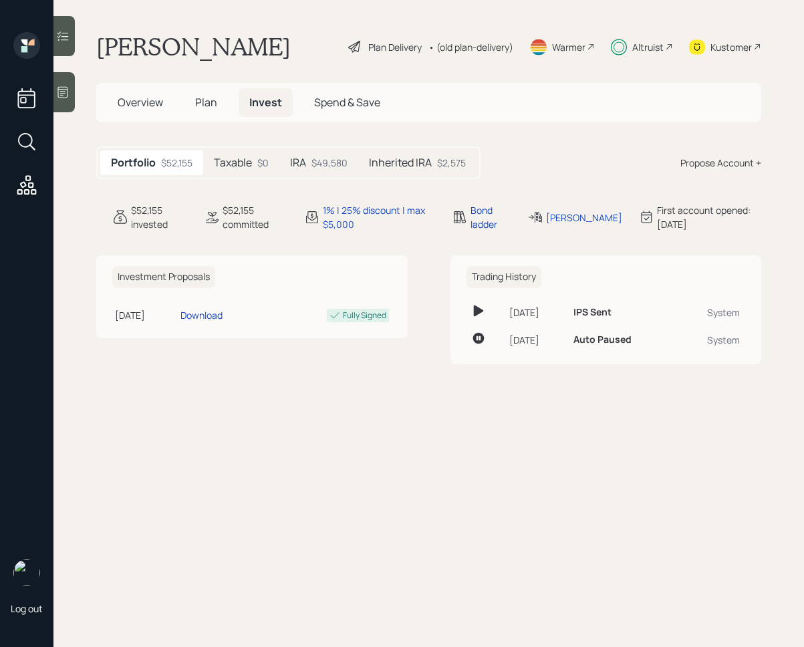 The height and width of the screenshot is (647, 804). What do you see at coordinates (233, 162) in the screenshot?
I see `h5: Taxable` at bounding box center [233, 162].